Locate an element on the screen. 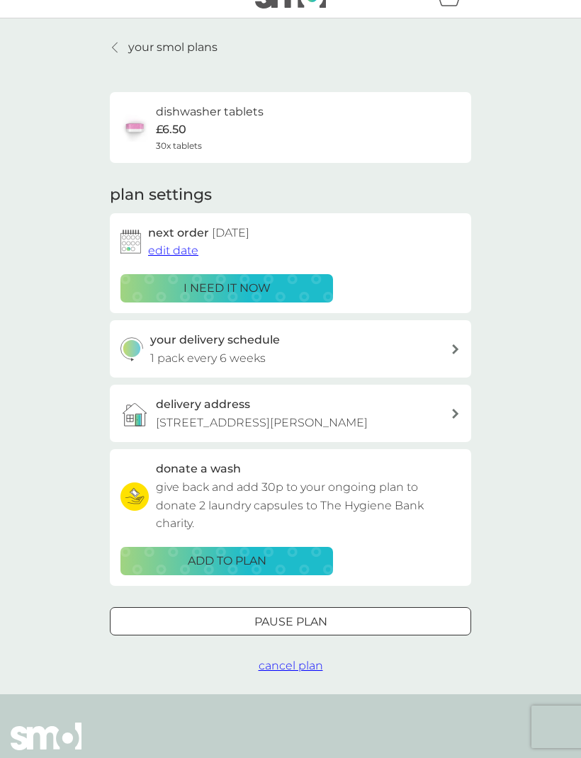 The image size is (581, 758). p: your smol plans is located at coordinates (173, 47).